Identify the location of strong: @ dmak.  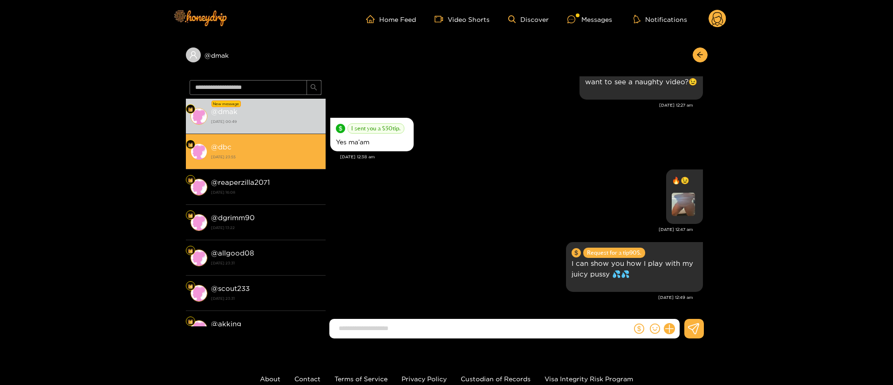
(224, 111).